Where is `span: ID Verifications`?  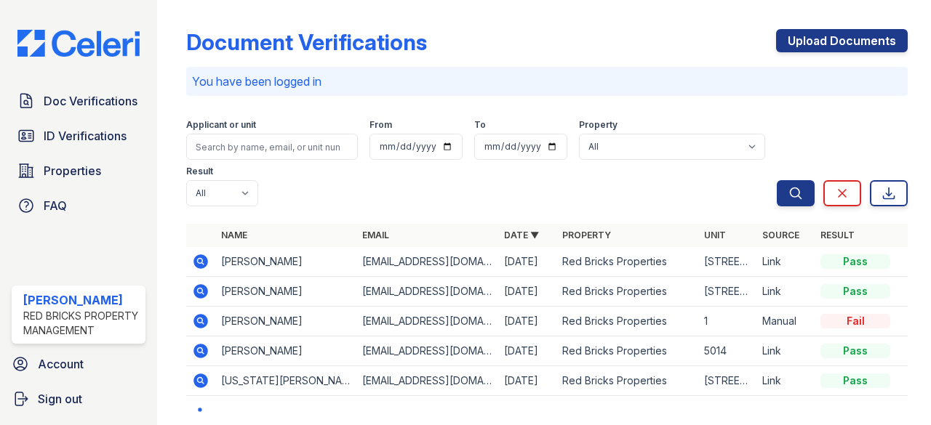
span: ID Verifications is located at coordinates (85, 136).